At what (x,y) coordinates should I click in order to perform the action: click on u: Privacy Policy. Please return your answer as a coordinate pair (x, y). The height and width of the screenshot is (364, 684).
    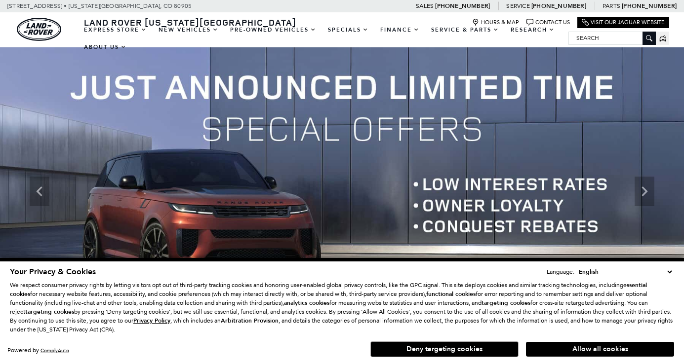
    Looking at the image, I should click on (152, 321).